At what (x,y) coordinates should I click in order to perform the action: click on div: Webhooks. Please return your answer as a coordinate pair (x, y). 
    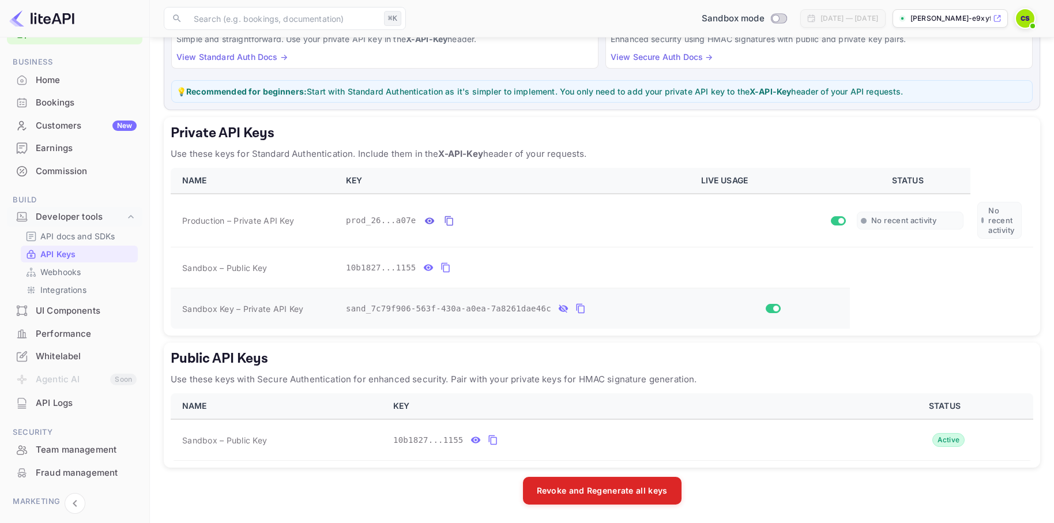
    Looking at the image, I should click on (79, 272).